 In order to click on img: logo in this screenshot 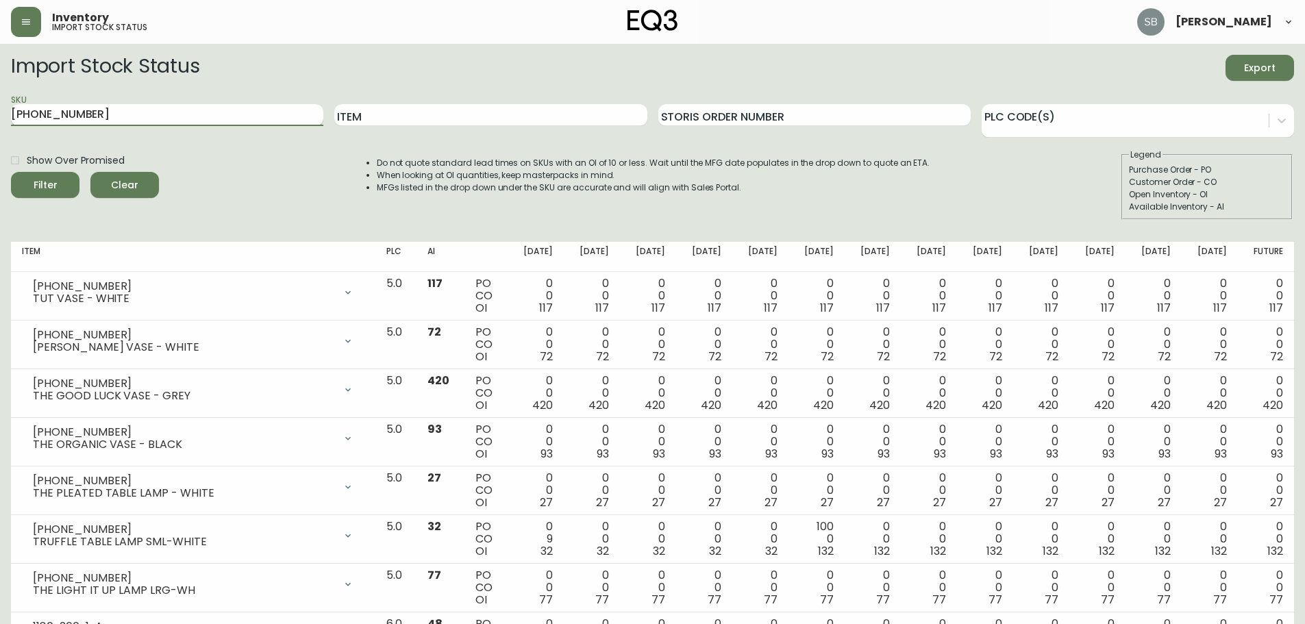, I will do `click(653, 21)`.